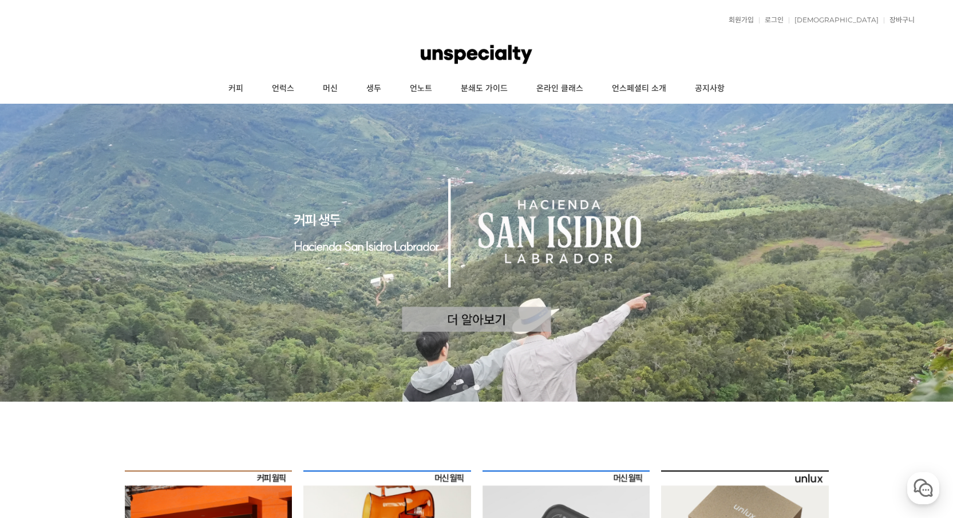 This screenshot has height=518, width=953. Describe the element at coordinates (330, 89) in the screenshot. I see `a: 머신` at that location.